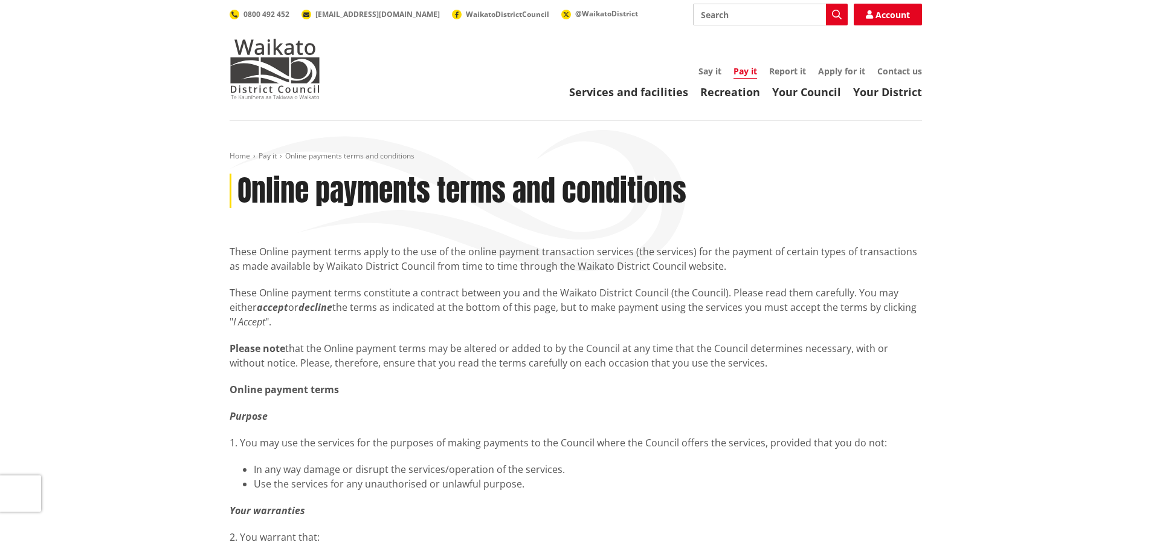  Describe the element at coordinates (267, 510) in the screenshot. I see `strong: Your warranties` at that location.